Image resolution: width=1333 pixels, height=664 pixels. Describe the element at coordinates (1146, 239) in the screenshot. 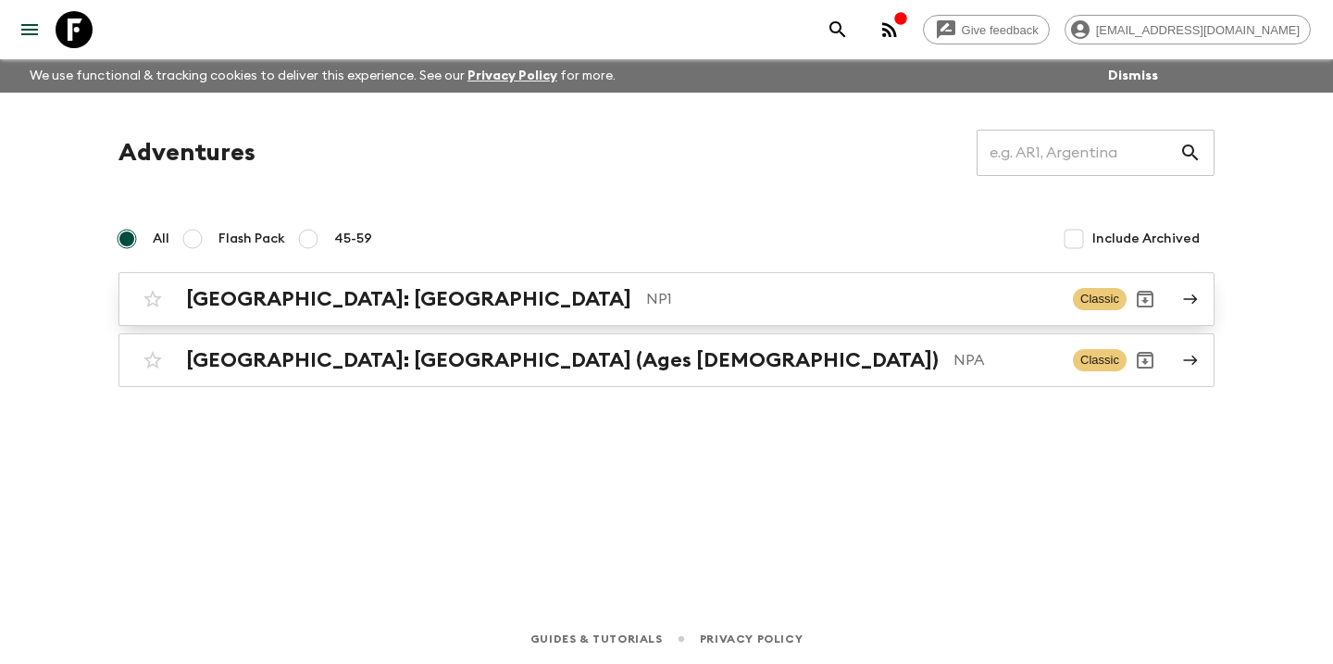

I see `span: Include Archived` at that location.